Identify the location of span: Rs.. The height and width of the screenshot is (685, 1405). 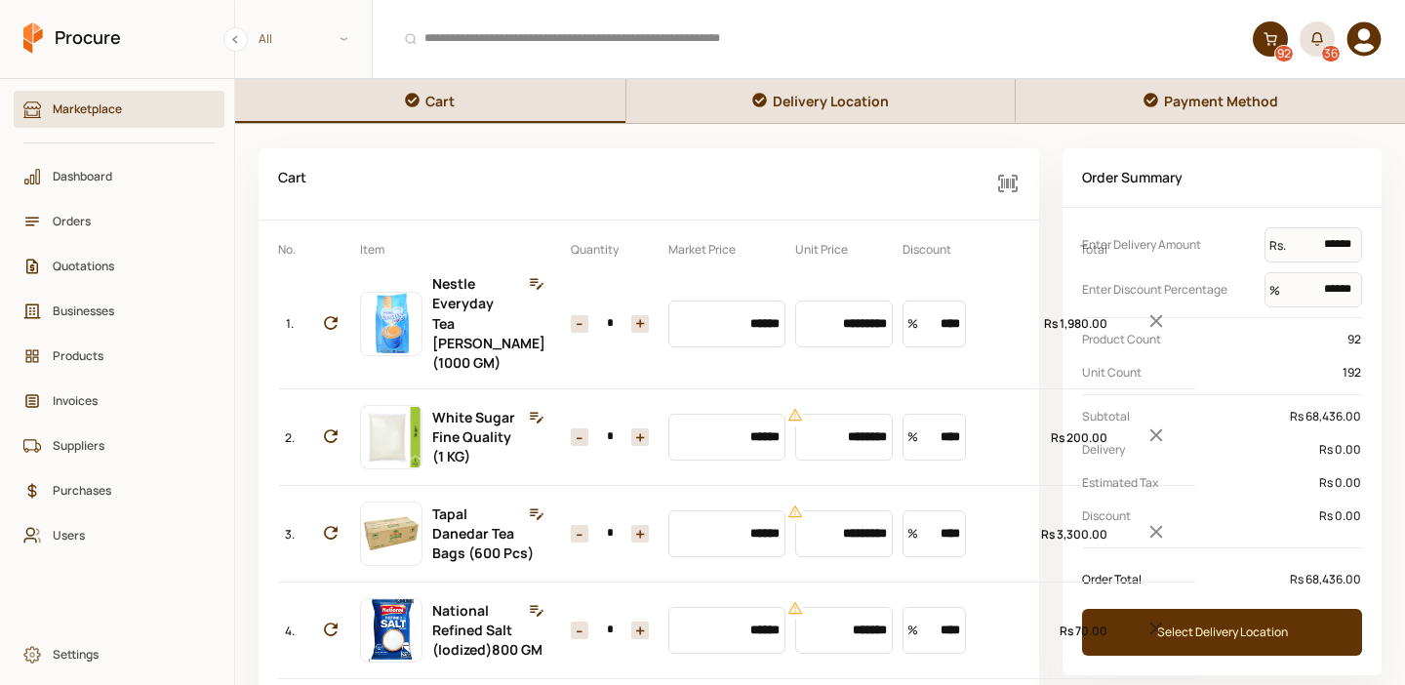
(1277, 246).